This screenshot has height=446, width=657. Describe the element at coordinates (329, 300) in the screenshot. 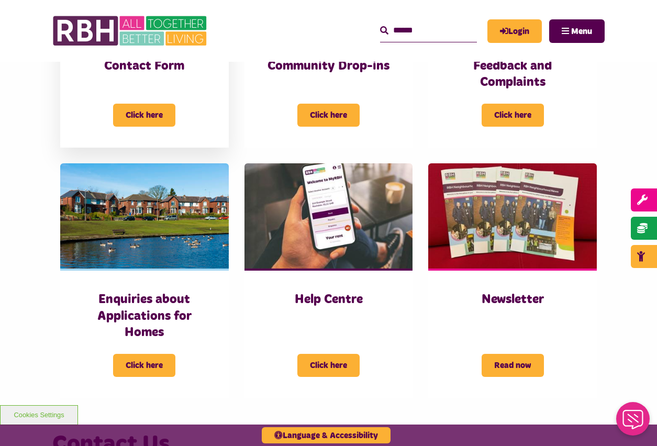

I see `h3: Help Centre` at that location.